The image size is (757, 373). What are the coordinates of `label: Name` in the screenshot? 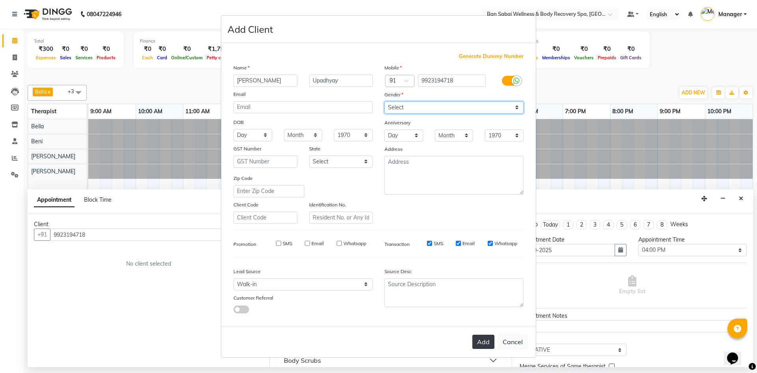 It's located at (241, 68).